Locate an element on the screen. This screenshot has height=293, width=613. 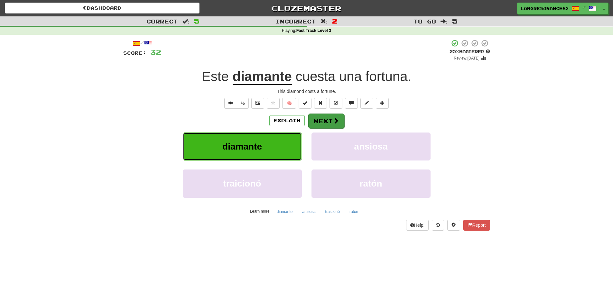
span: diamante is located at coordinates (242, 146).